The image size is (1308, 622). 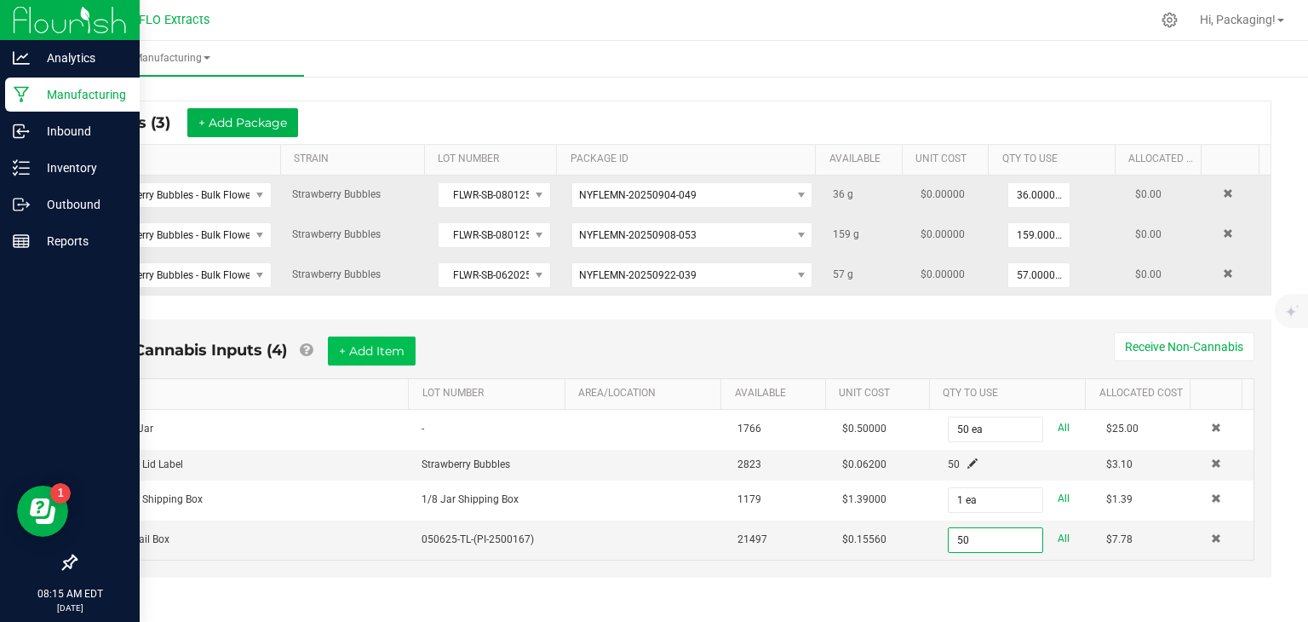 What do you see at coordinates (1184, 347) in the screenshot?
I see `button: Receive Non-Cannabis` at bounding box center [1184, 347].